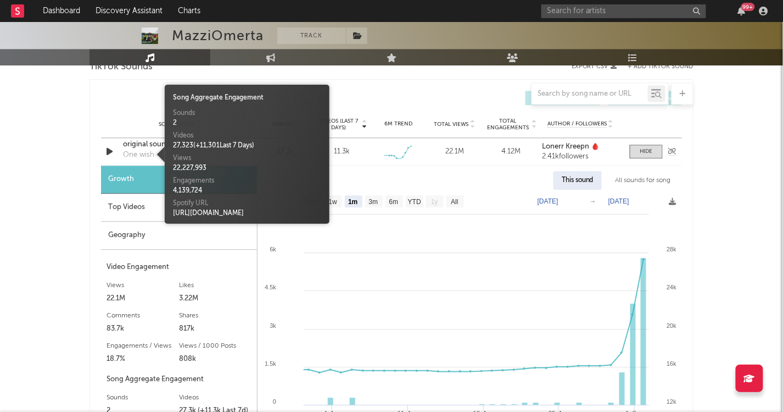  Describe the element at coordinates (672, 401) in the screenshot. I see `text: 12k` at that location.